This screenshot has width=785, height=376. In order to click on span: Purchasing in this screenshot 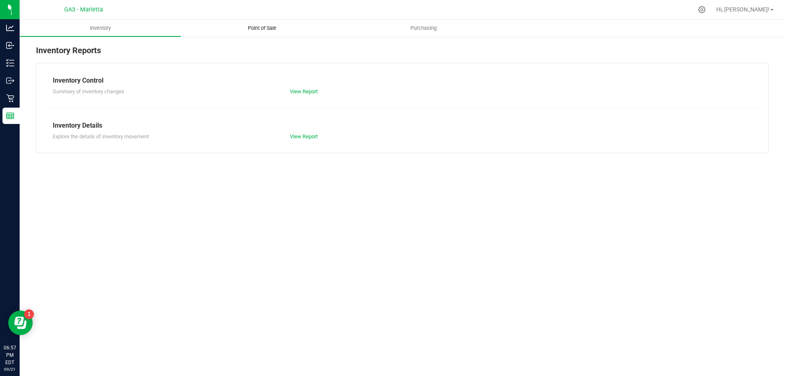, I will do `click(423, 28)`.